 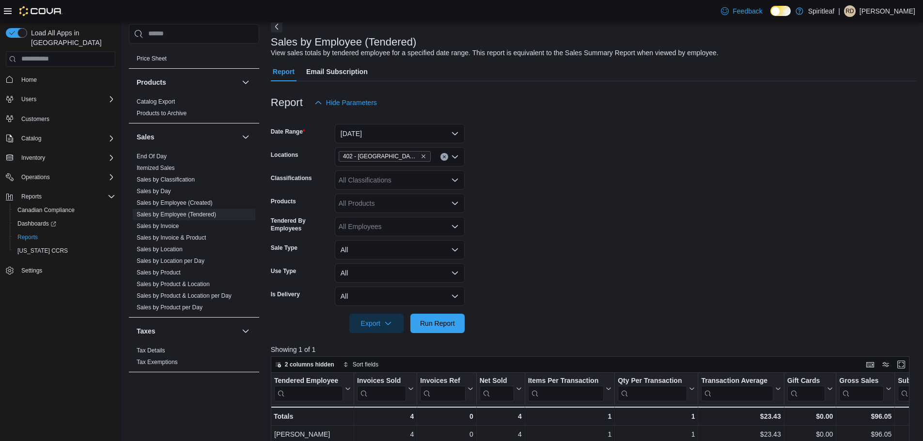 What do you see at coordinates (569, 388) in the screenshot?
I see `button: Items Per Transaction` at bounding box center [569, 388].